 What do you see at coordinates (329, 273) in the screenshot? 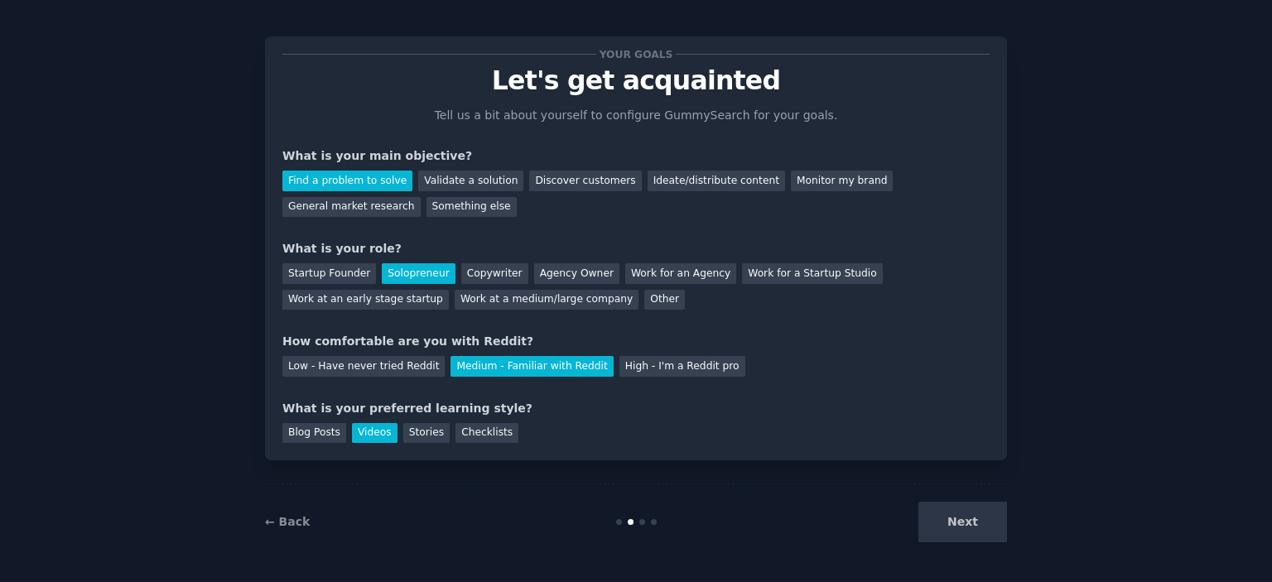
I see `div: Startup Founder` at bounding box center [329, 273].